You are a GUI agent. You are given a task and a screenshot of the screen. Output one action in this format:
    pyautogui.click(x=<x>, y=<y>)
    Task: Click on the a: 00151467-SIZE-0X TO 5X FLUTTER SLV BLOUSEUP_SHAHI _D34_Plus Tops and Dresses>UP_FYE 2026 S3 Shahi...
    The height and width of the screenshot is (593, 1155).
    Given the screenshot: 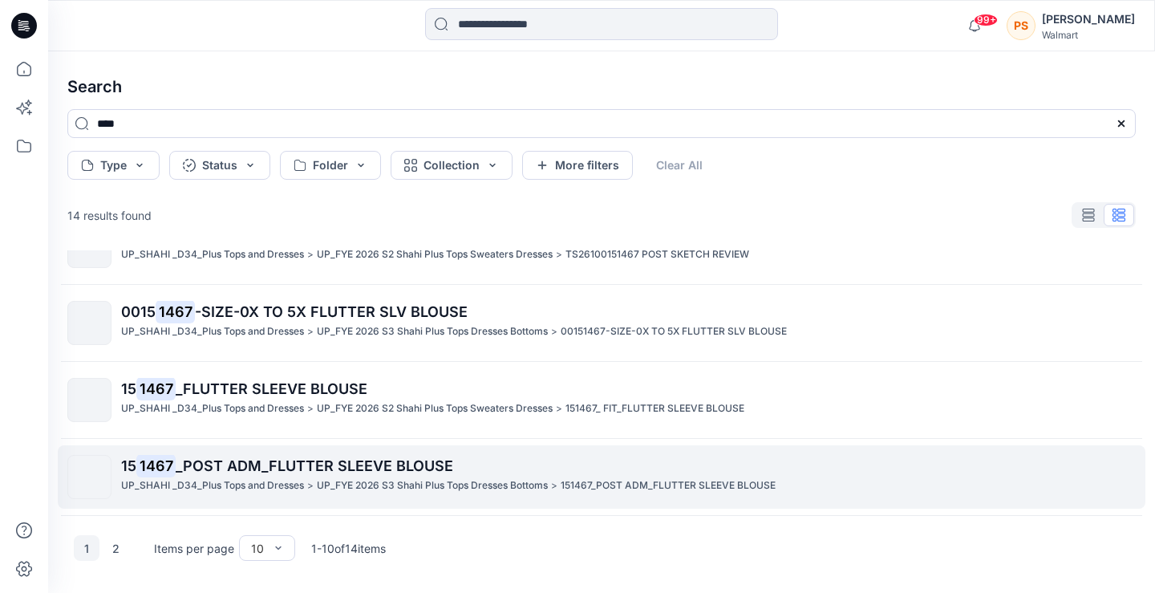 What is the action you would take?
    pyautogui.click(x=601, y=322)
    